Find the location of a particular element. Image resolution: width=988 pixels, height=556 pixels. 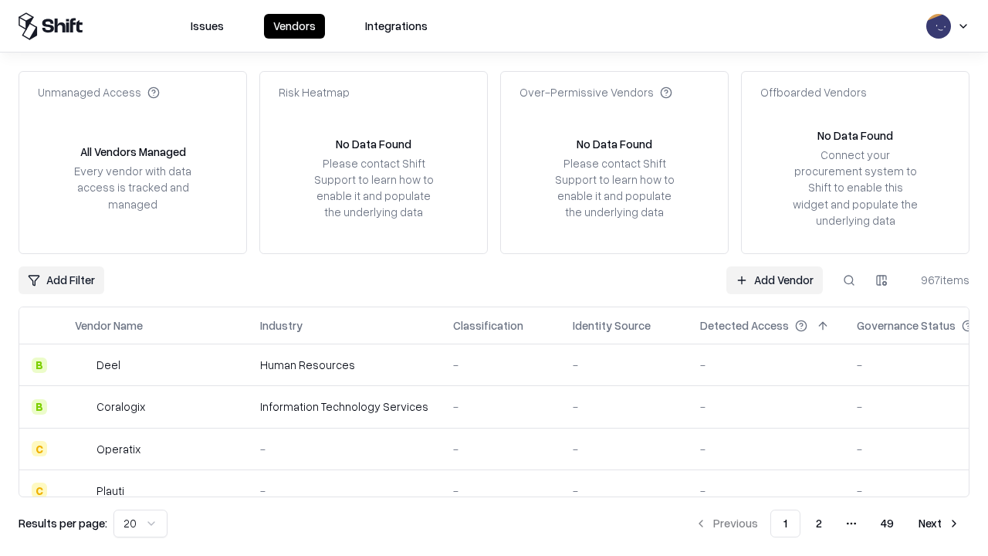

img: Plauti is located at coordinates (83, 490).